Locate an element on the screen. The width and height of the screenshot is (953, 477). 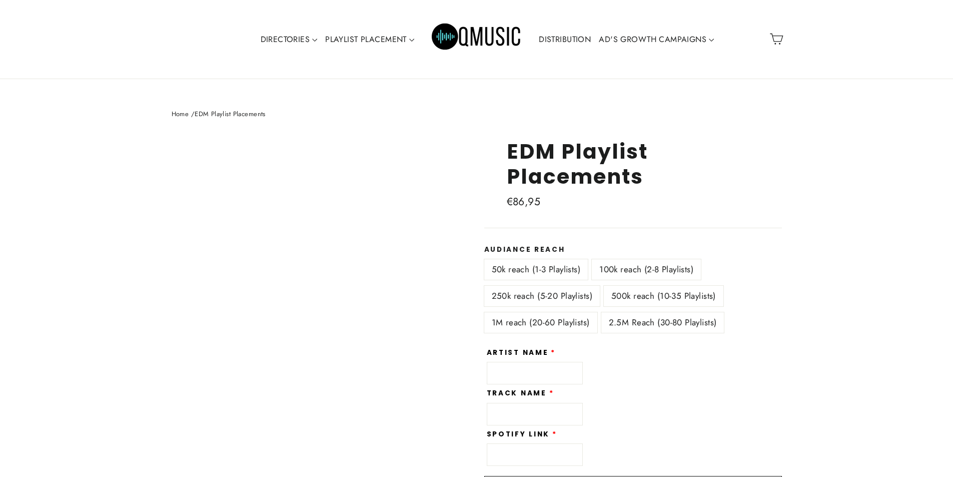
label: 250k reach (5-20 Playlists) is located at coordinates (542, 296).